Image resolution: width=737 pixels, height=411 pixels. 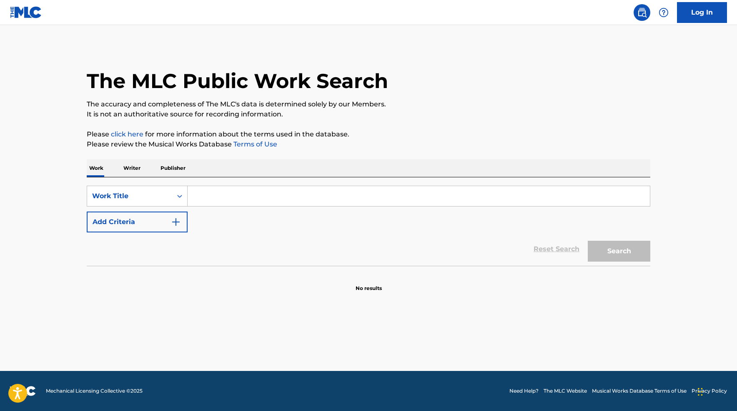 I want to click on a: Terms of Use, so click(x=254, y=144).